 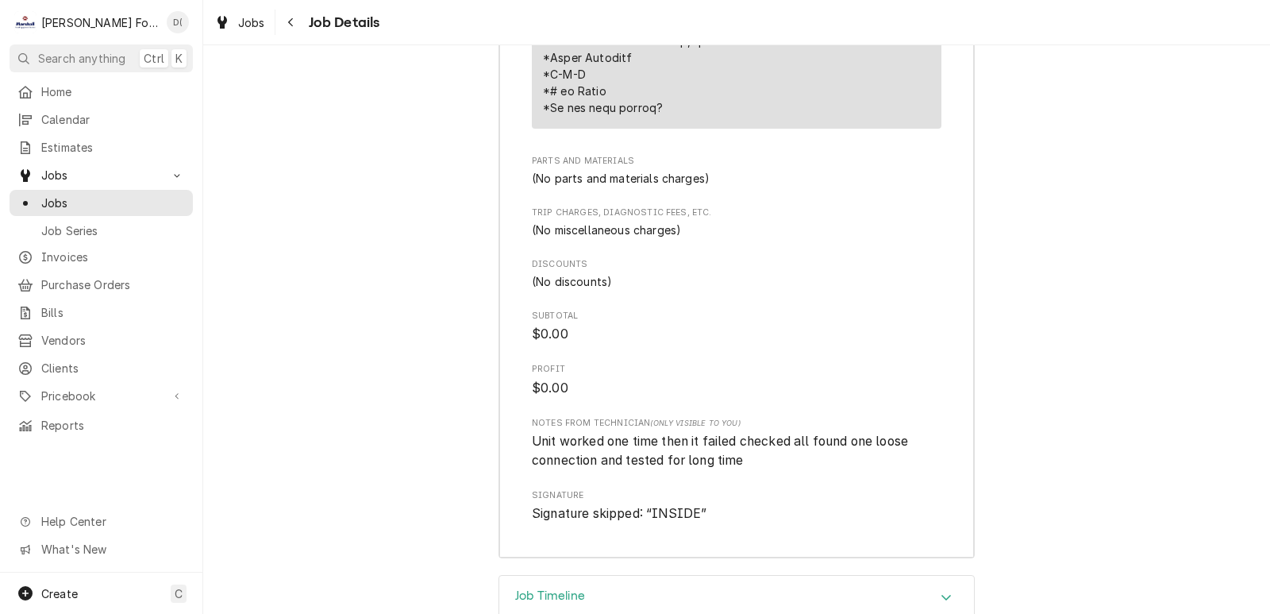 What do you see at coordinates (737, 213) in the screenshot?
I see `span: Trip Charges, Diagnostic Fees, etc.` at bounding box center [737, 213].